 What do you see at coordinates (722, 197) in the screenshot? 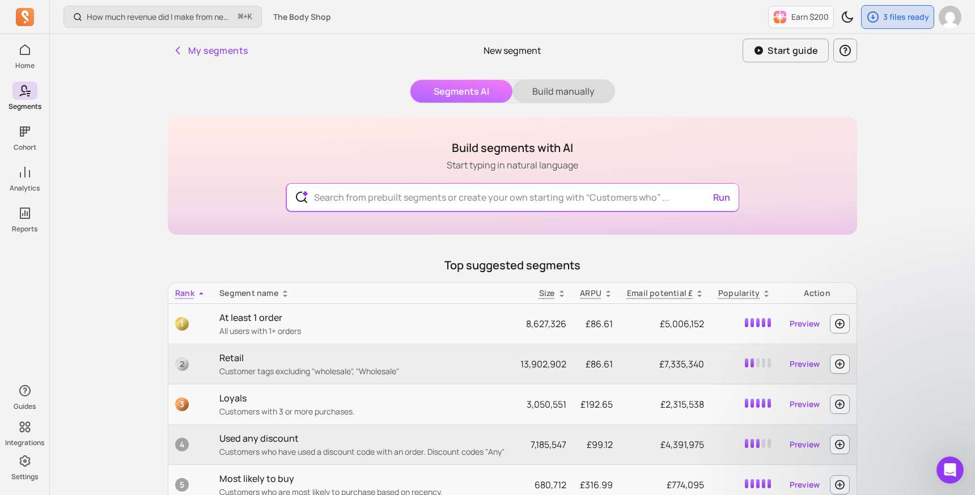
I see `button: Run` at bounding box center [722, 197].